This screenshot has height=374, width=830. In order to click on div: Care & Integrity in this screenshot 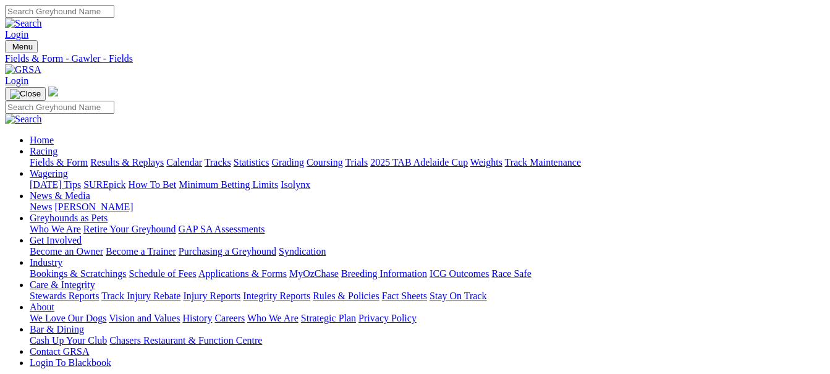, I will do `click(427, 296)`.